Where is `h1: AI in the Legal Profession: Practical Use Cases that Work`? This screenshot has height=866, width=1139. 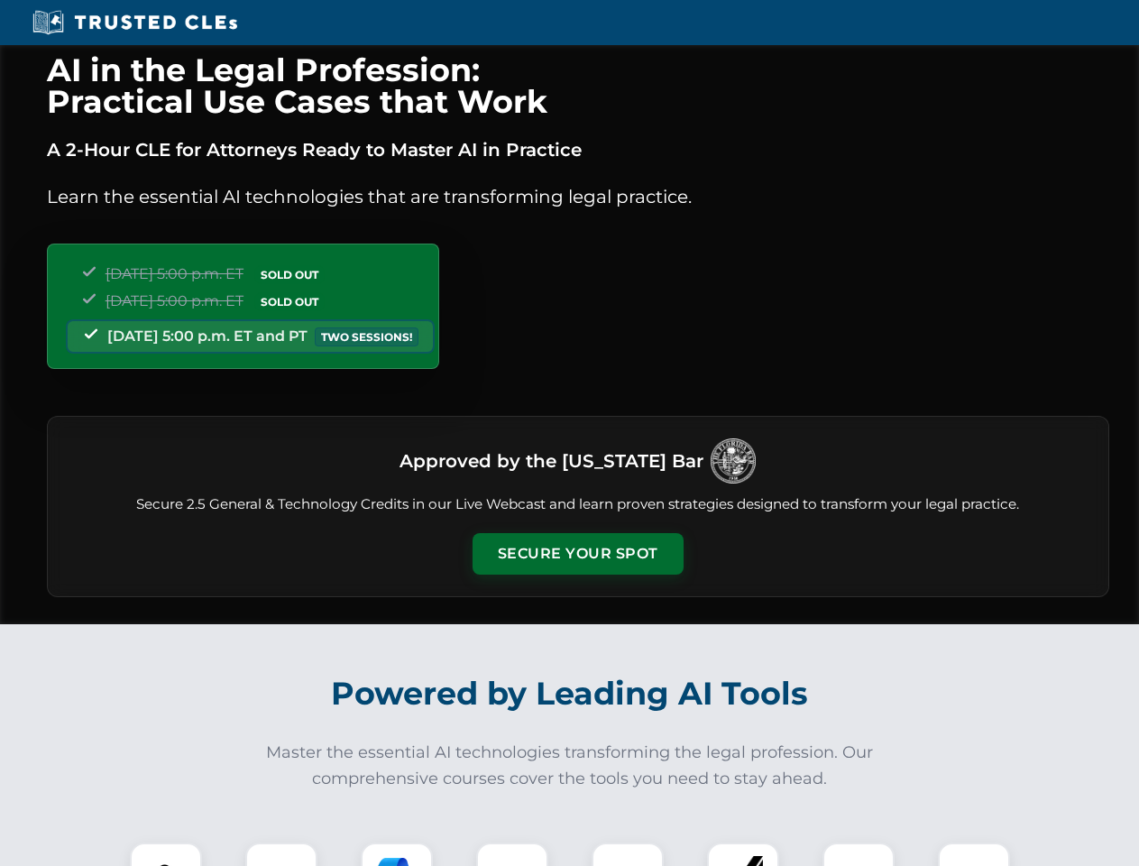
h1: AI in the Legal Profession: Practical Use Cases that Work is located at coordinates (578, 86).